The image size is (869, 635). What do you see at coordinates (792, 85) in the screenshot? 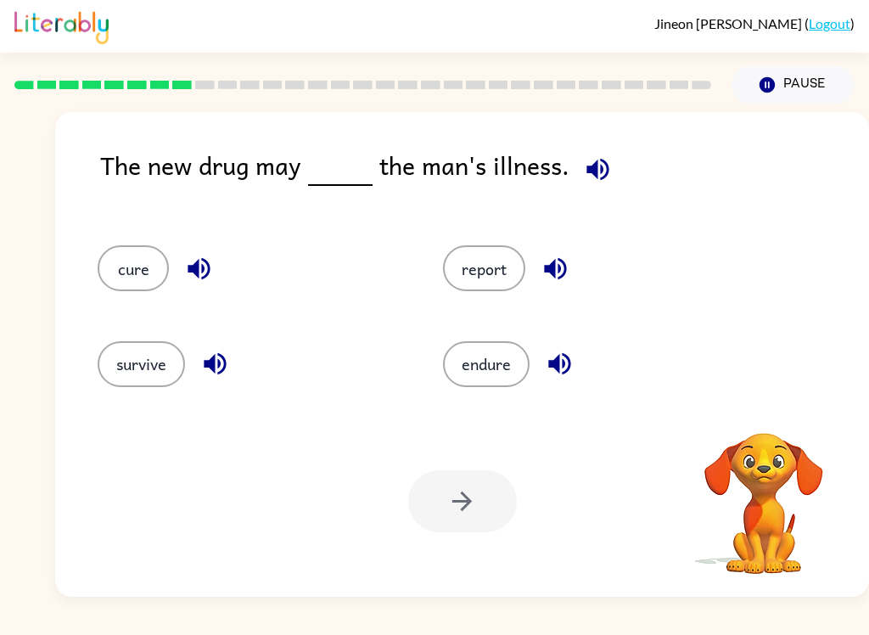
I see `button: Pause` at bounding box center [792, 85].